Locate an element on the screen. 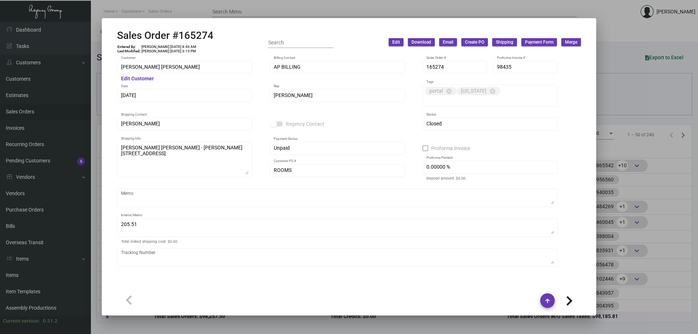  span: Closed is located at coordinates (434, 124).